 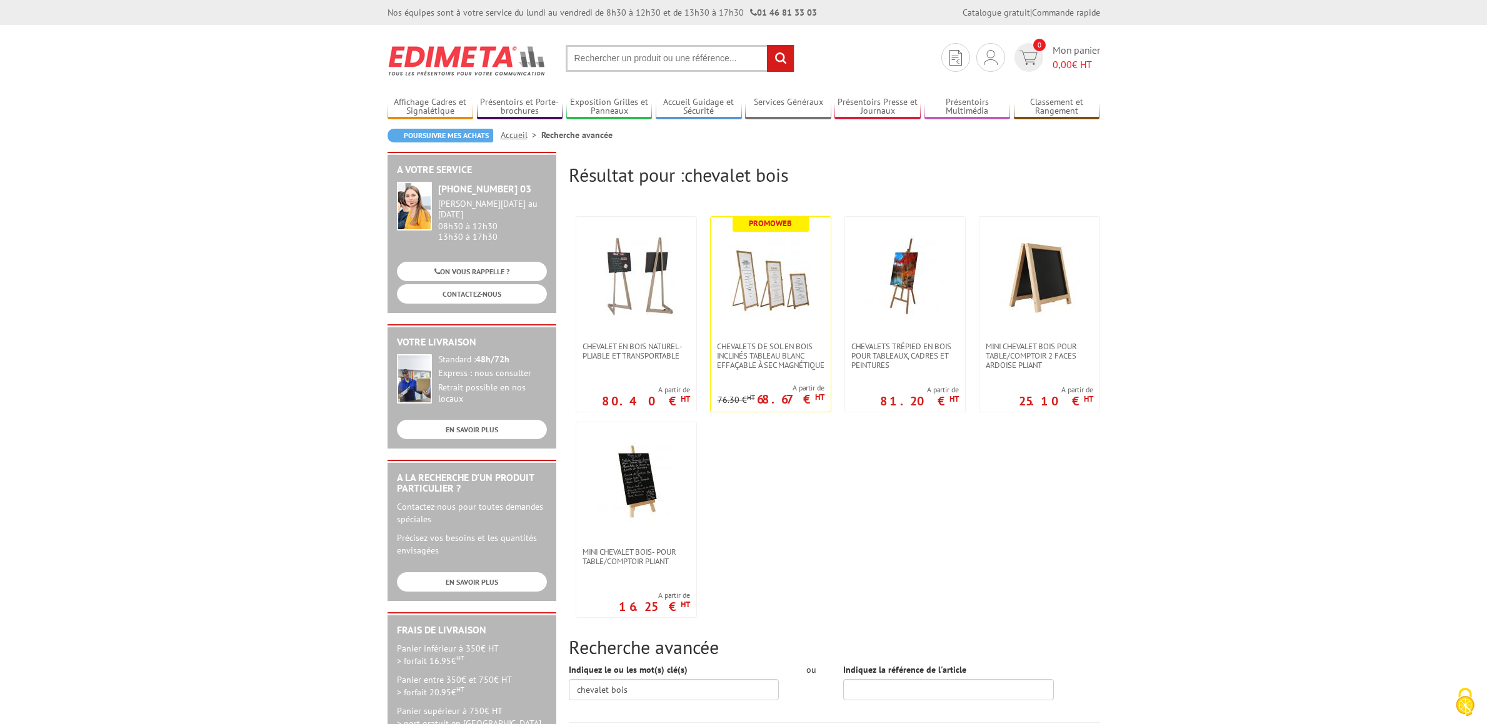 What do you see at coordinates (834, 174) in the screenshot?
I see `h2: Résultat pour :` at bounding box center [834, 174].